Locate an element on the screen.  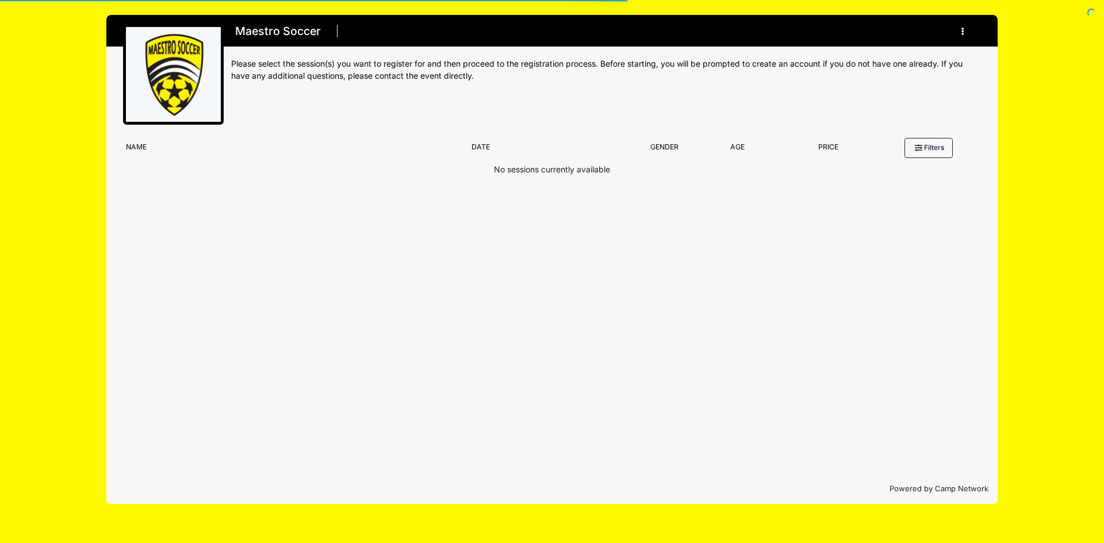
div: Name is located at coordinates (293, 150).